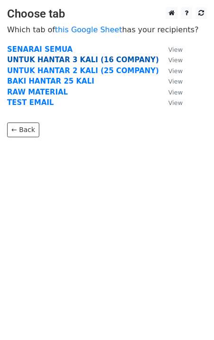  I want to click on p: Which tab of has your recipients?, so click(107, 29).